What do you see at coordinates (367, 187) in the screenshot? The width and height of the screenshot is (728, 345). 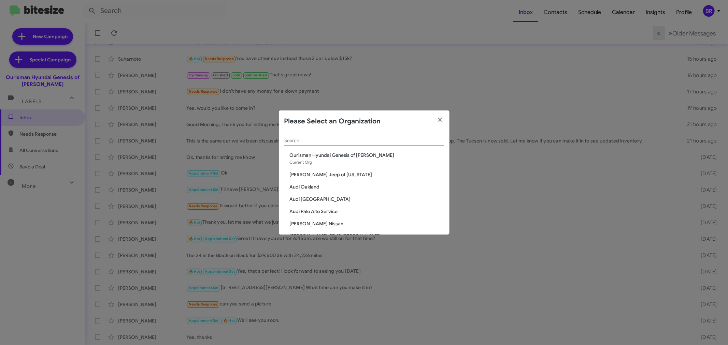 I see `span: Audi Oakland` at bounding box center [367, 187].